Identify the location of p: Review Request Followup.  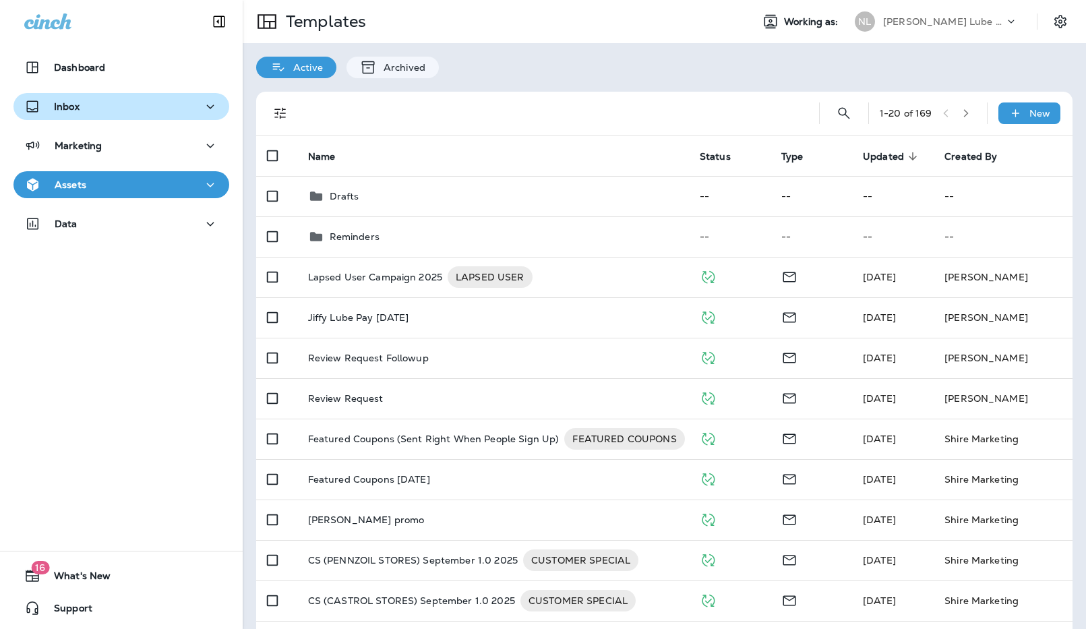
(368, 358).